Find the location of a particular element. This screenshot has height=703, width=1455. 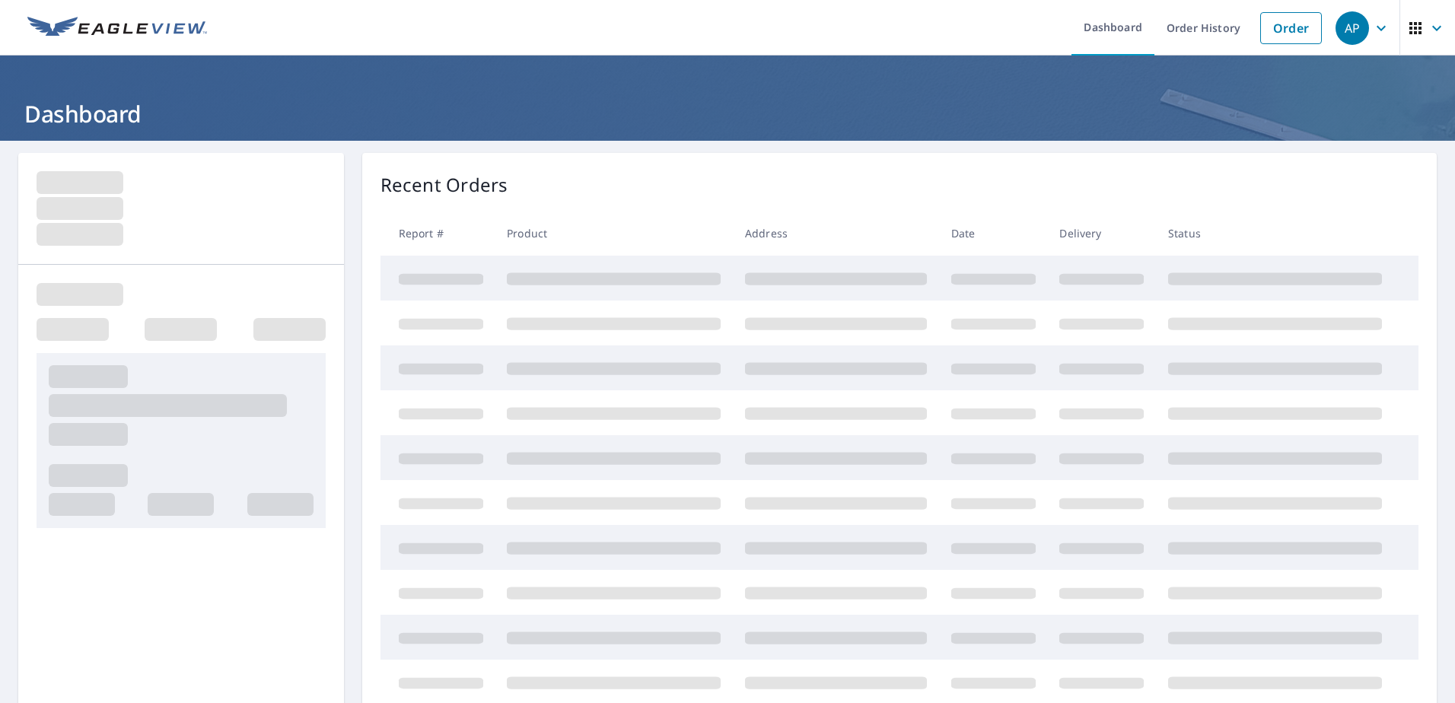

th: Report # is located at coordinates (438, 233).